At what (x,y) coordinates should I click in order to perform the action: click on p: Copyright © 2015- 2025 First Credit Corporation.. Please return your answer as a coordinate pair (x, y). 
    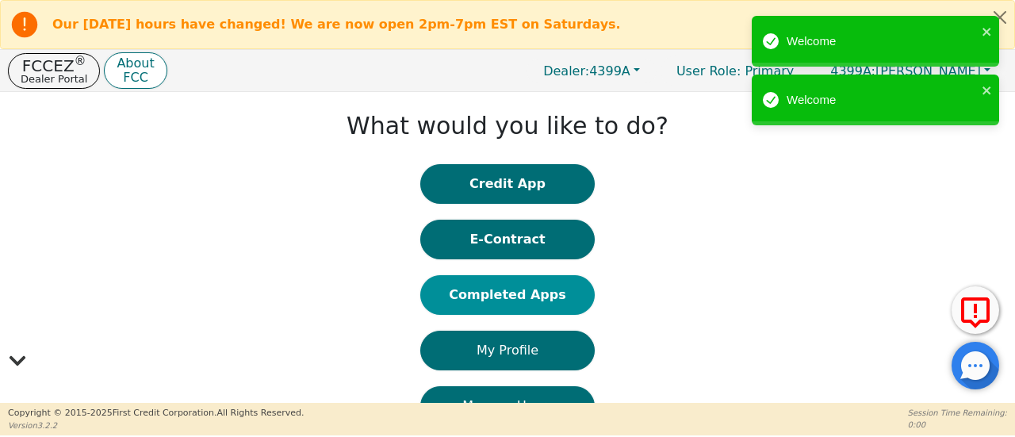
    Looking at the image, I should click on (155, 413).